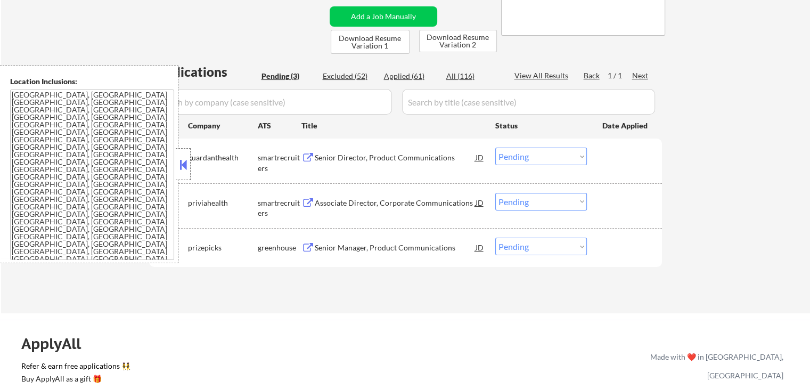  What do you see at coordinates (473, 76) in the screenshot?
I see `div: All (116)` at bounding box center [473, 76].